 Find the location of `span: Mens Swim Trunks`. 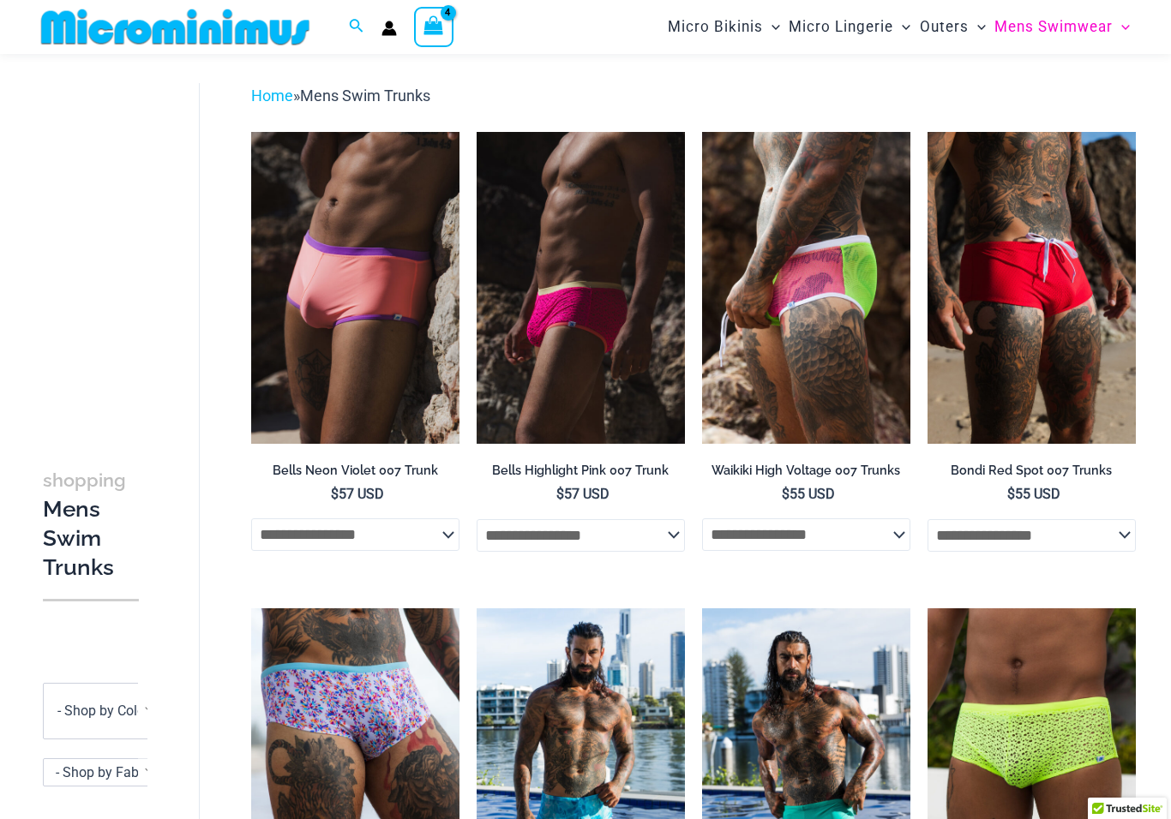

span: Mens Swim Trunks is located at coordinates (365, 95).